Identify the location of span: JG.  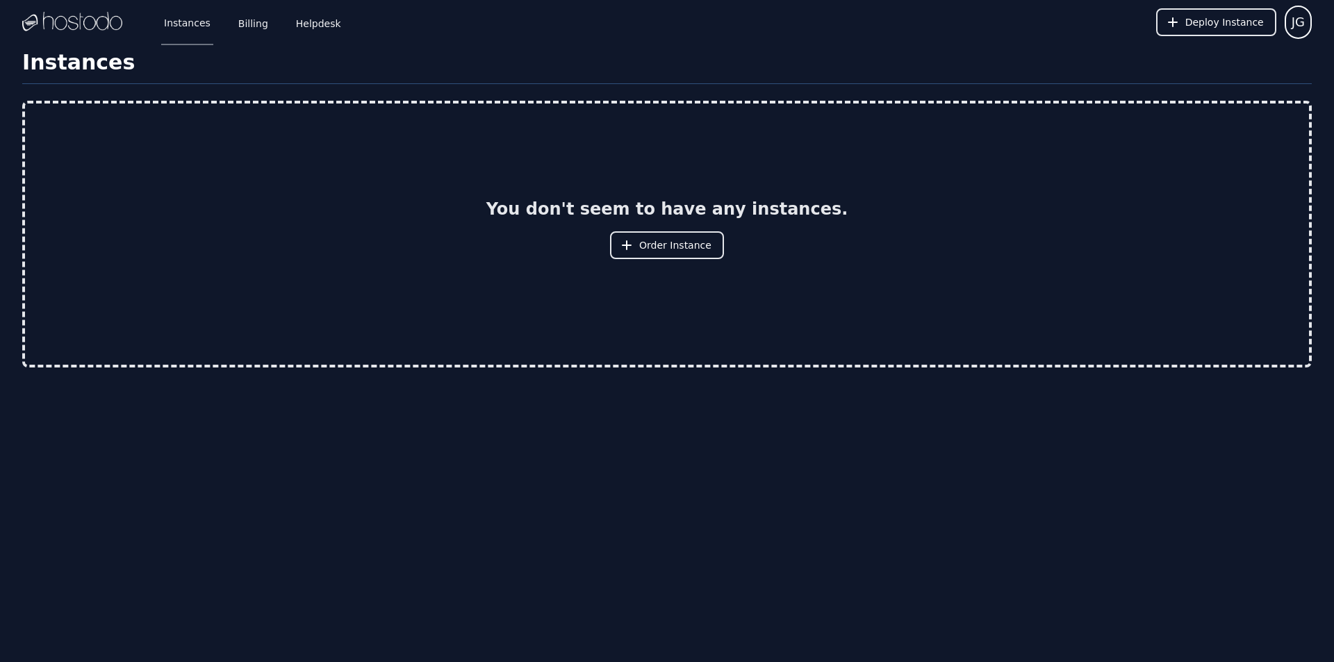
(1298, 22).